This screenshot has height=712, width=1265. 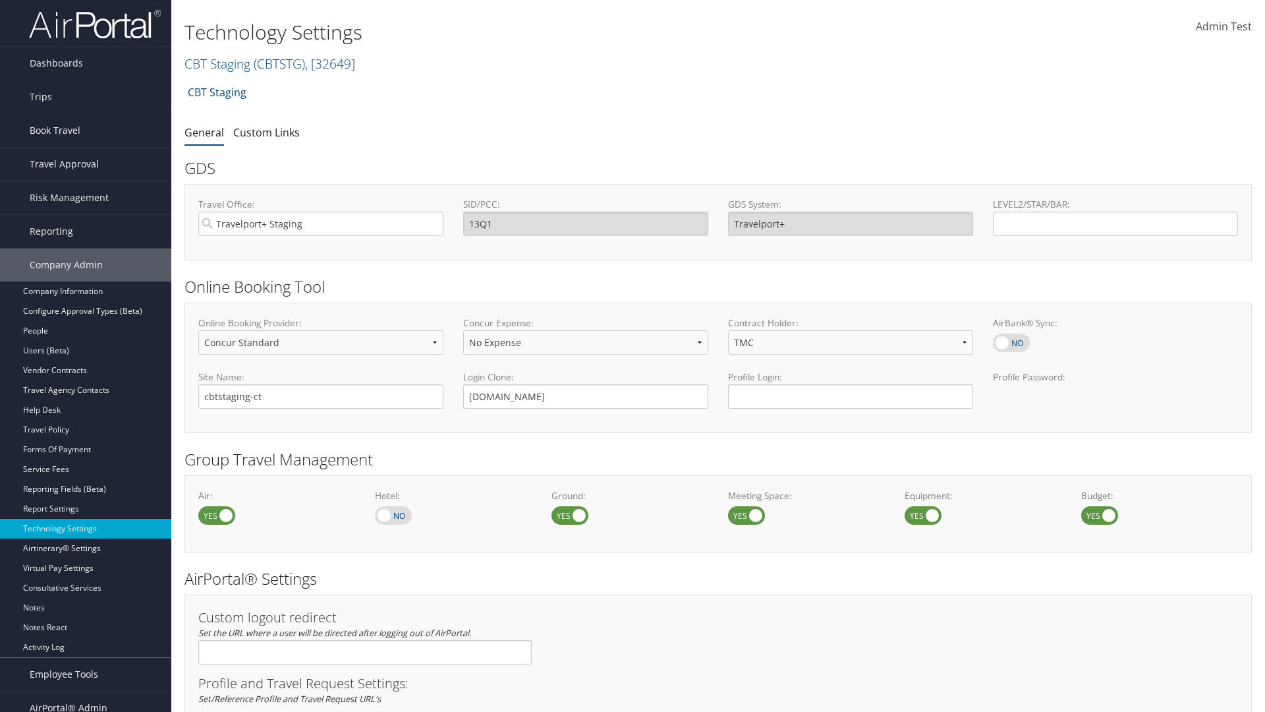 I want to click on label: Air:, so click(x=277, y=496).